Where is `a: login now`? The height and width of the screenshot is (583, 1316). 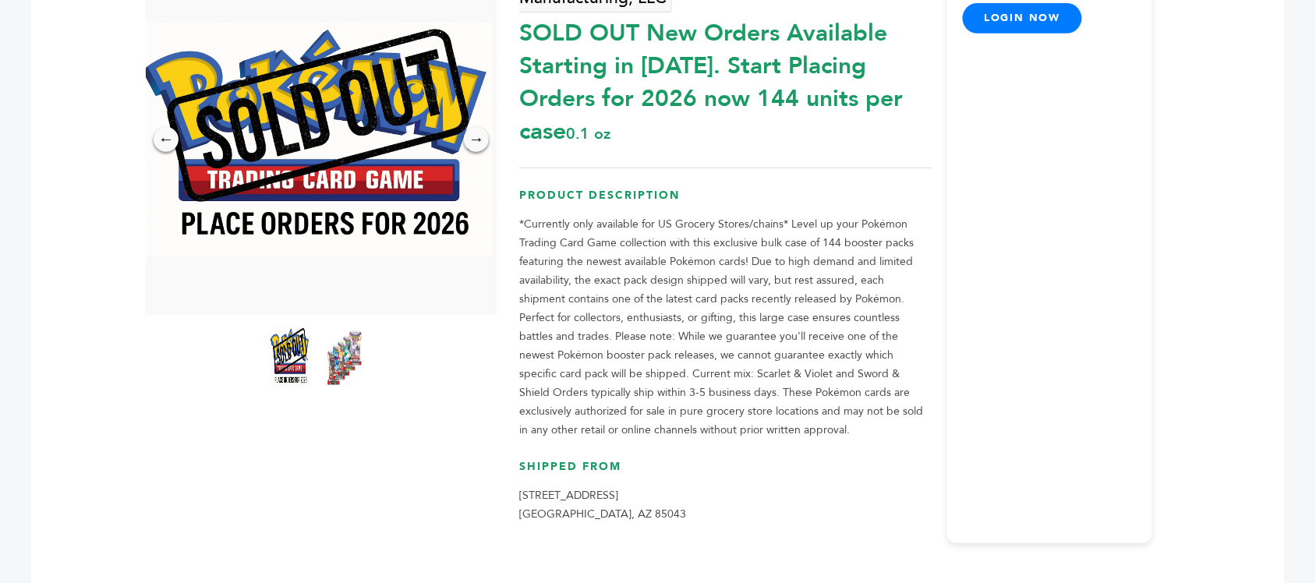 a: login now is located at coordinates (1023, 18).